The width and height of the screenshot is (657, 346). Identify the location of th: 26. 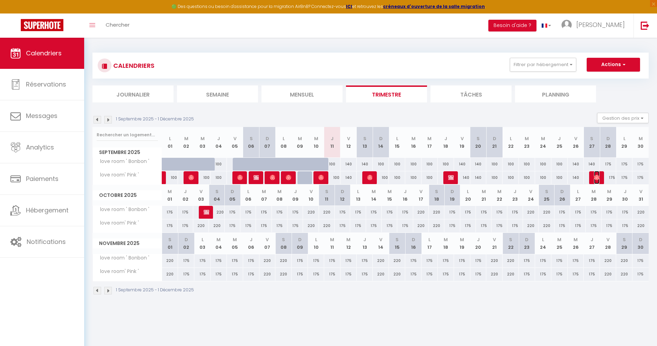
(562, 195).